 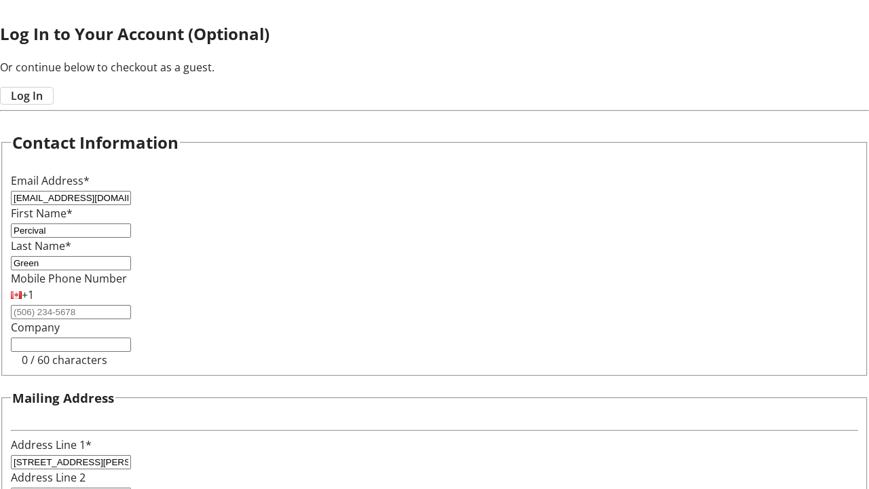 What do you see at coordinates (48, 477) in the screenshot?
I see `label: Address Line 2` at bounding box center [48, 477].